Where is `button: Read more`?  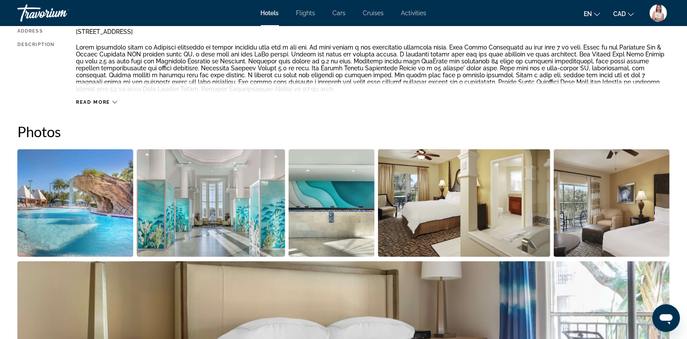
button: Read more is located at coordinates (96, 102).